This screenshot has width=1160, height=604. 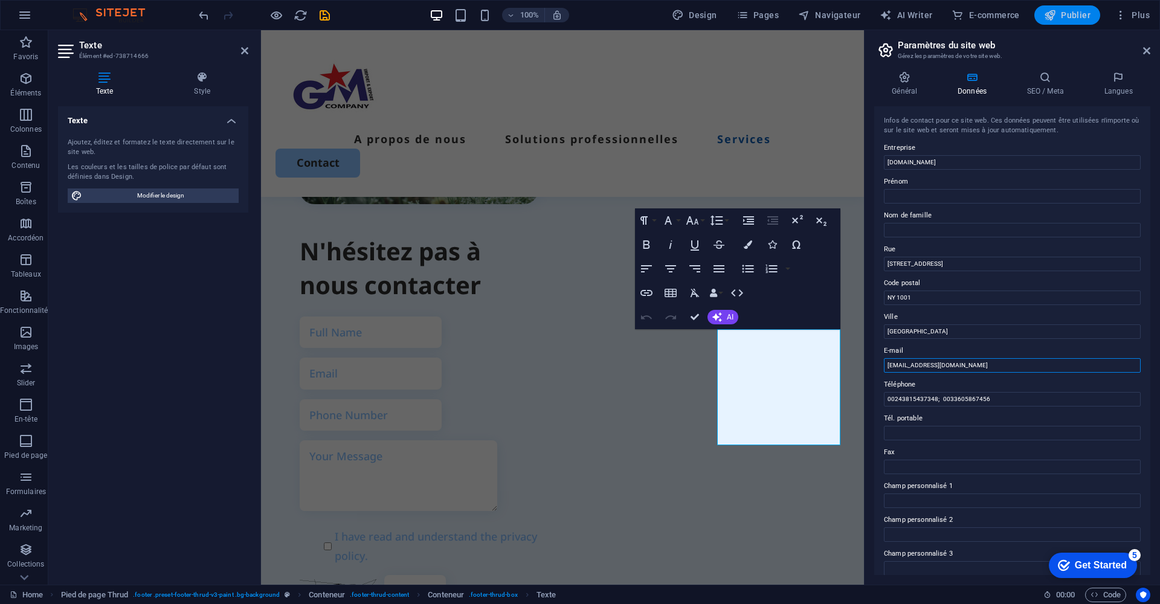 I want to click on button: HTML, so click(x=737, y=293).